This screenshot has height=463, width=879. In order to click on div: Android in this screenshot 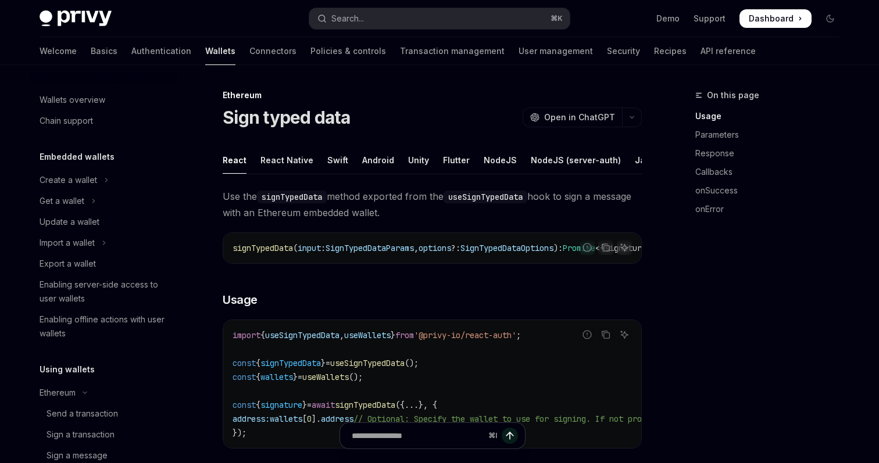, I will do `click(378, 160)`.